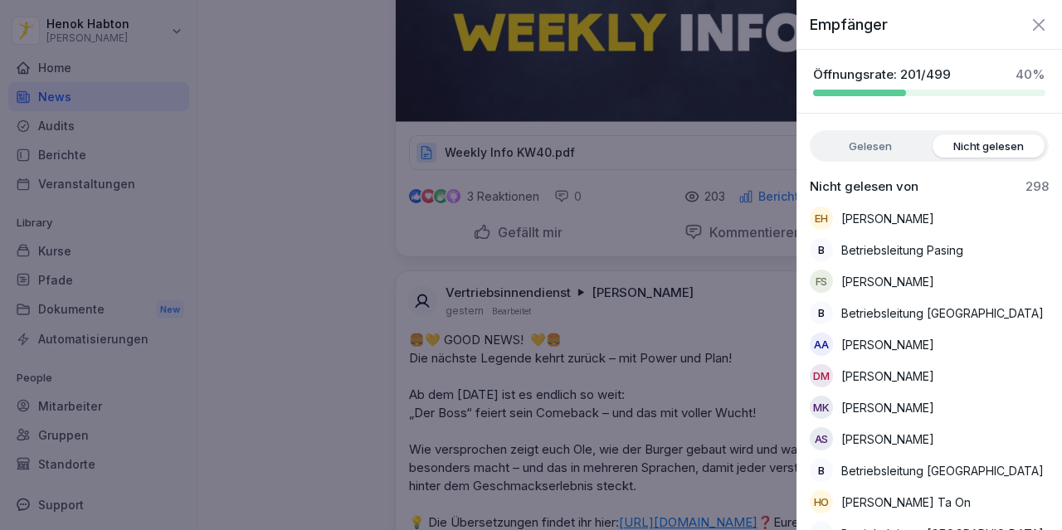 This screenshot has width=1062, height=530. What do you see at coordinates (882, 75) in the screenshot?
I see `p: Öffnungsrate: 201/499` at bounding box center [882, 75].